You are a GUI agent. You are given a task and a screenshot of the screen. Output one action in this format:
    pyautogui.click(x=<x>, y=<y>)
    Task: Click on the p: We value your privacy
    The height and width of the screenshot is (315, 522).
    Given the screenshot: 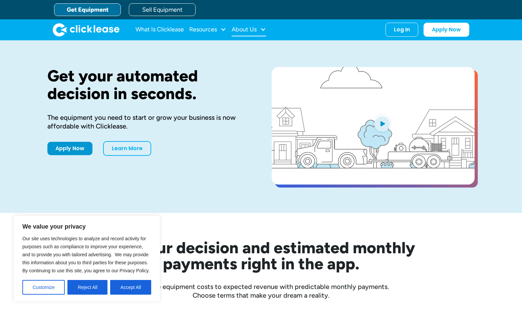 What is the action you would take?
    pyautogui.click(x=87, y=226)
    